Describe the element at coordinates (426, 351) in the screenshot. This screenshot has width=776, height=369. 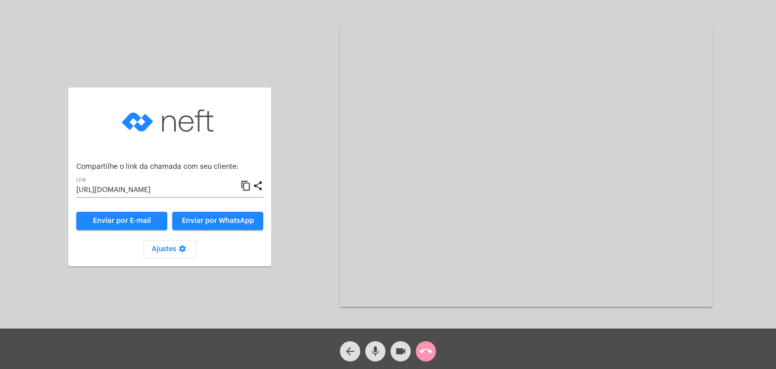
I see `mat-icon: call_end` at that location.